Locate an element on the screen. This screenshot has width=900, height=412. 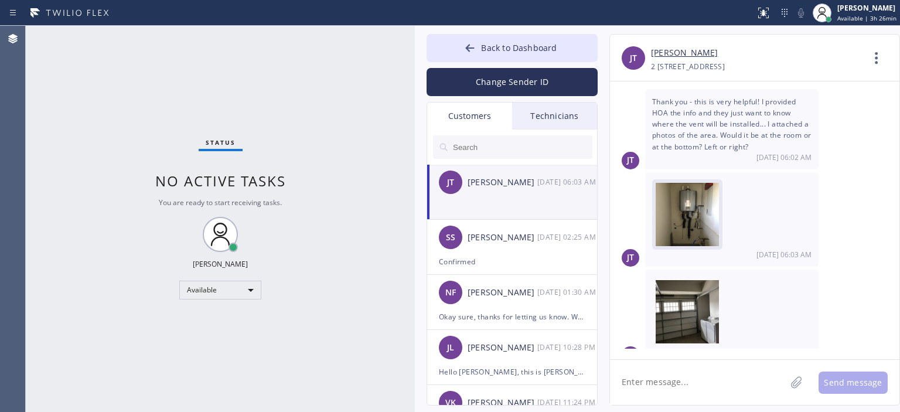
button: Mute is located at coordinates (801, 13).